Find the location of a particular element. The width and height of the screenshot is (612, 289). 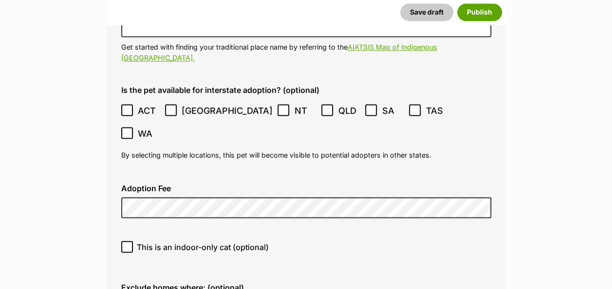

label: Adoption Fee is located at coordinates (306, 188).